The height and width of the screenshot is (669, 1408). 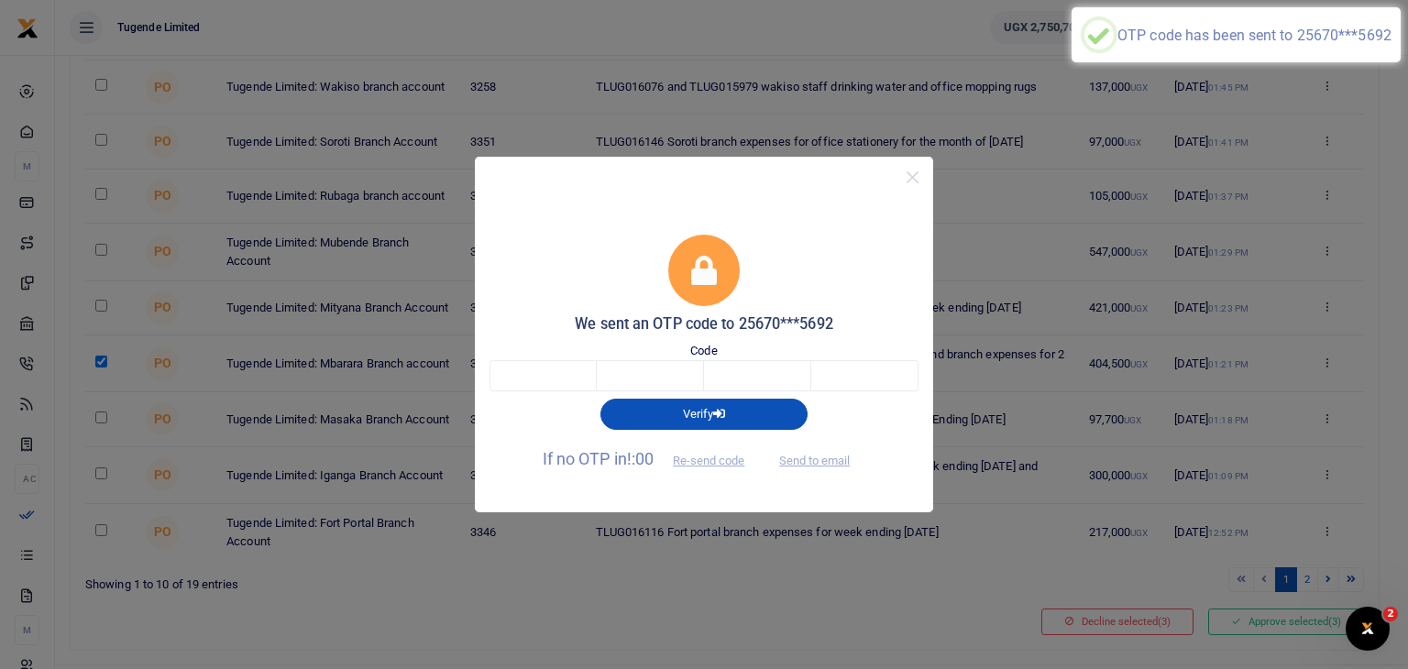 What do you see at coordinates (704, 414) in the screenshot?
I see `button: Verify` at bounding box center [704, 414].